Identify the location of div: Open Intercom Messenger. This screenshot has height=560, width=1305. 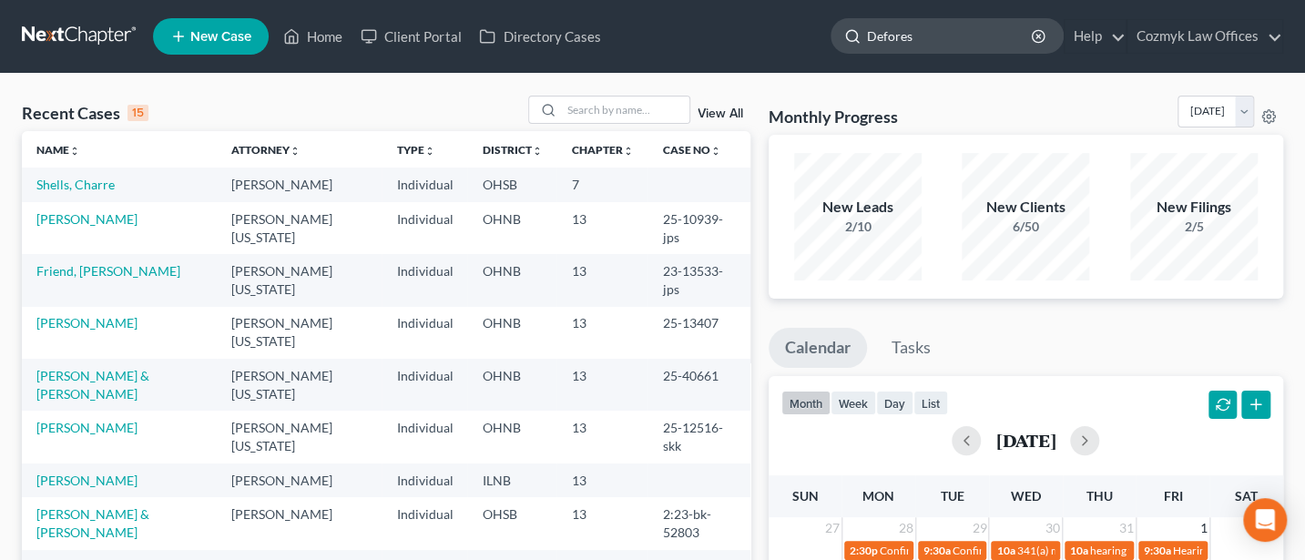
(1265, 520).